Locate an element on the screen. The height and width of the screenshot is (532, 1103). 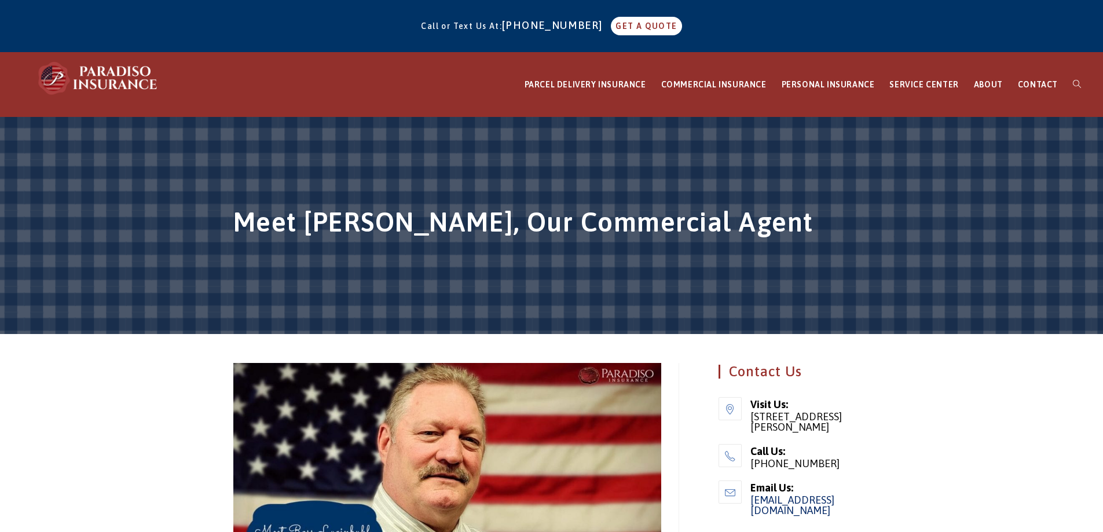
a: CONTACT is located at coordinates (1038, 85).